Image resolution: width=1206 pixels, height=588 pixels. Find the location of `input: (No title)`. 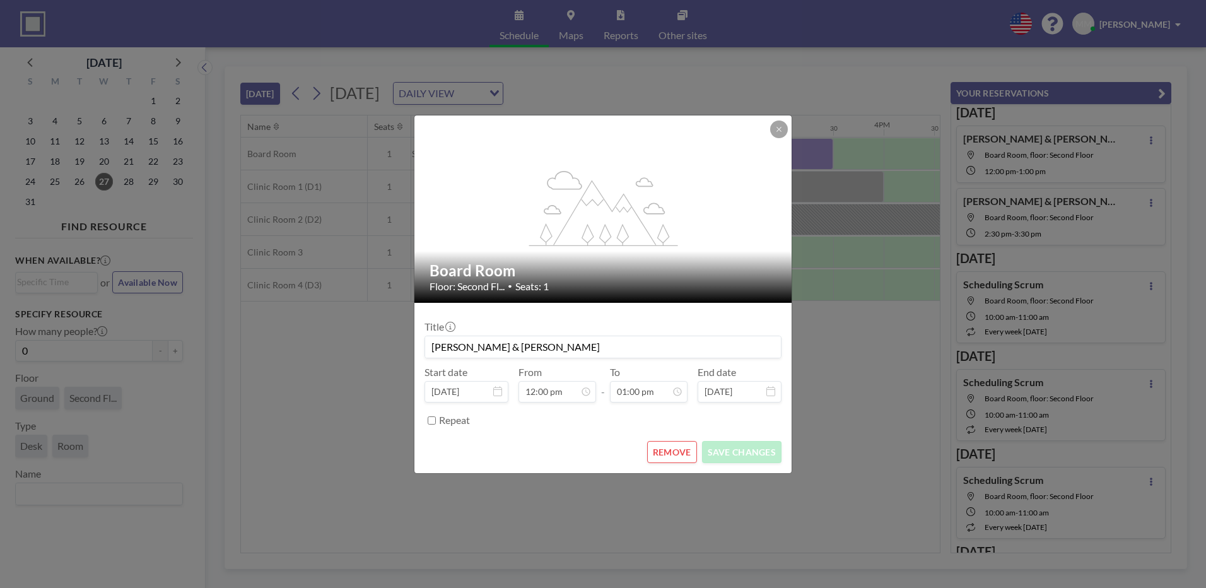

input: (No title) is located at coordinates (603, 347).